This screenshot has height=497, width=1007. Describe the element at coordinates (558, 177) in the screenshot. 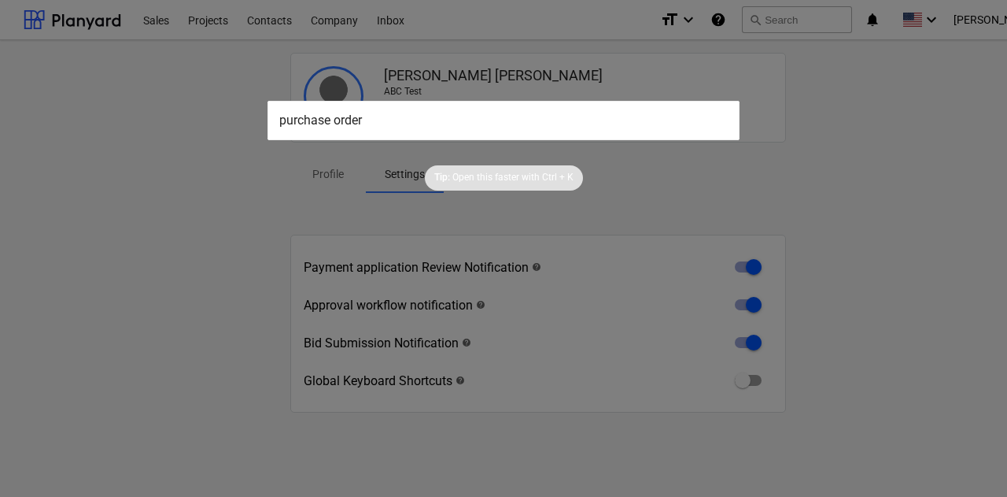

I see `p: Ctrl + K` at that location.